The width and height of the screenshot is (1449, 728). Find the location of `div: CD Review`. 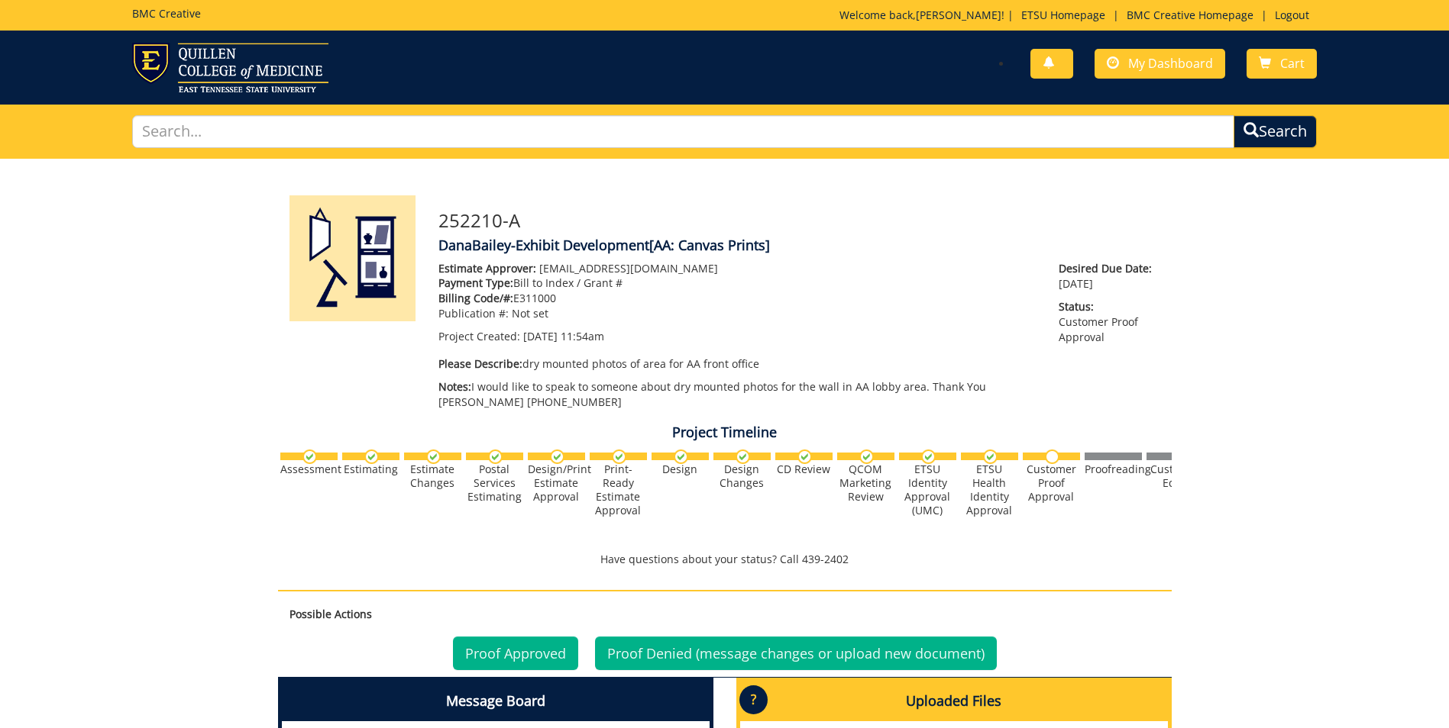

div: CD Review is located at coordinates (803, 470).